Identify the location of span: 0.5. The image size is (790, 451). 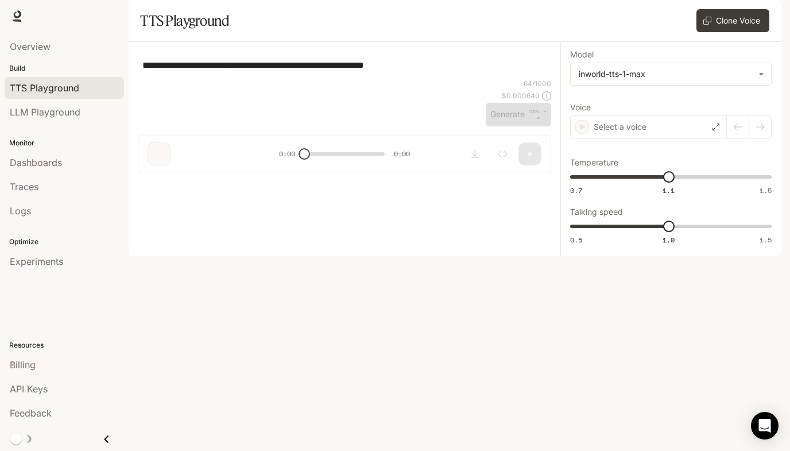
(576, 239).